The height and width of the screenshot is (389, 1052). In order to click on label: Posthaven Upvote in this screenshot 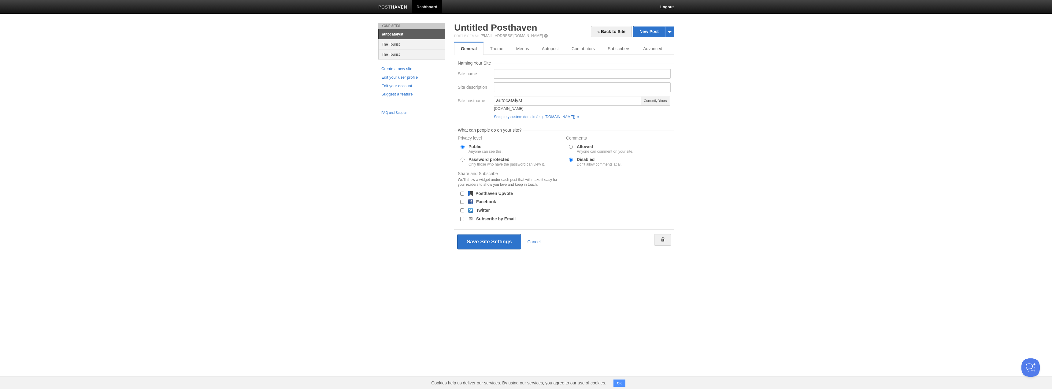, I will do `click(494, 193)`.